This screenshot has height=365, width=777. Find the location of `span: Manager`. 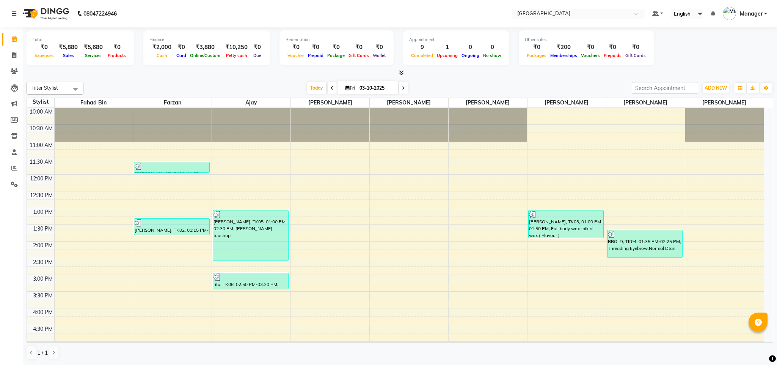

span: Manager is located at coordinates (751, 14).